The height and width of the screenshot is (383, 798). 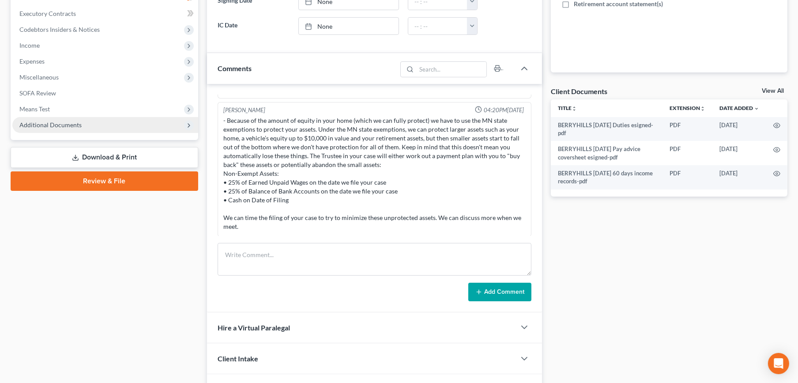 I want to click on span: Expenses, so click(x=32, y=61).